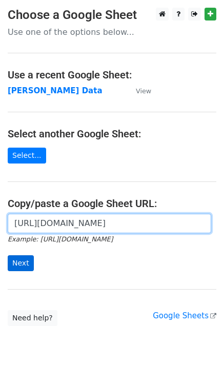  I want to click on small: View, so click(144, 91).